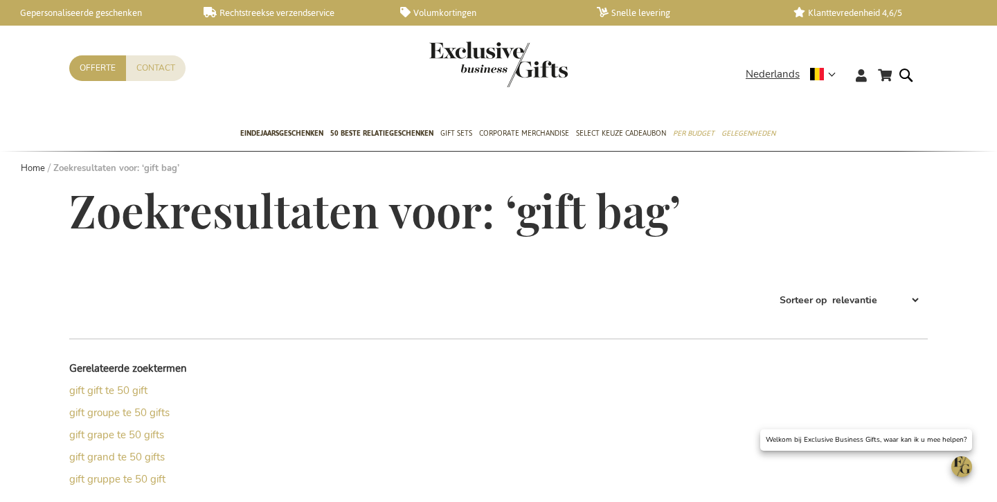 The height and width of the screenshot is (502, 997). Describe the element at coordinates (156, 68) in the screenshot. I see `a: Contact` at that location.